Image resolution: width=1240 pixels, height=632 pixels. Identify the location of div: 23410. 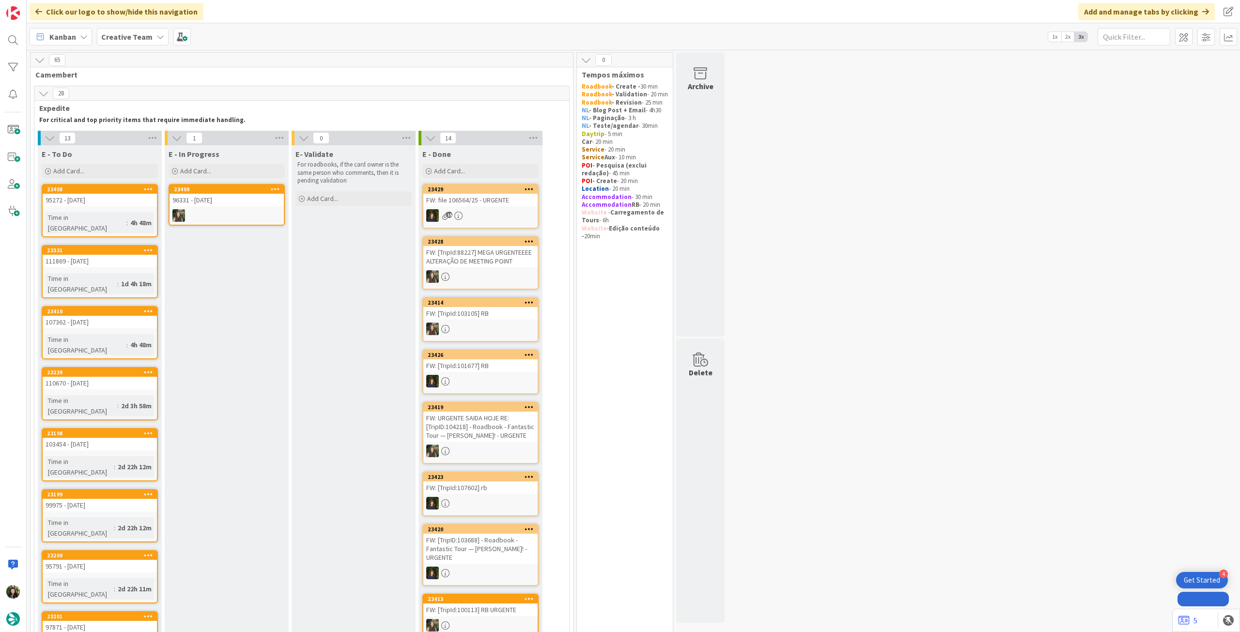
(100, 312).